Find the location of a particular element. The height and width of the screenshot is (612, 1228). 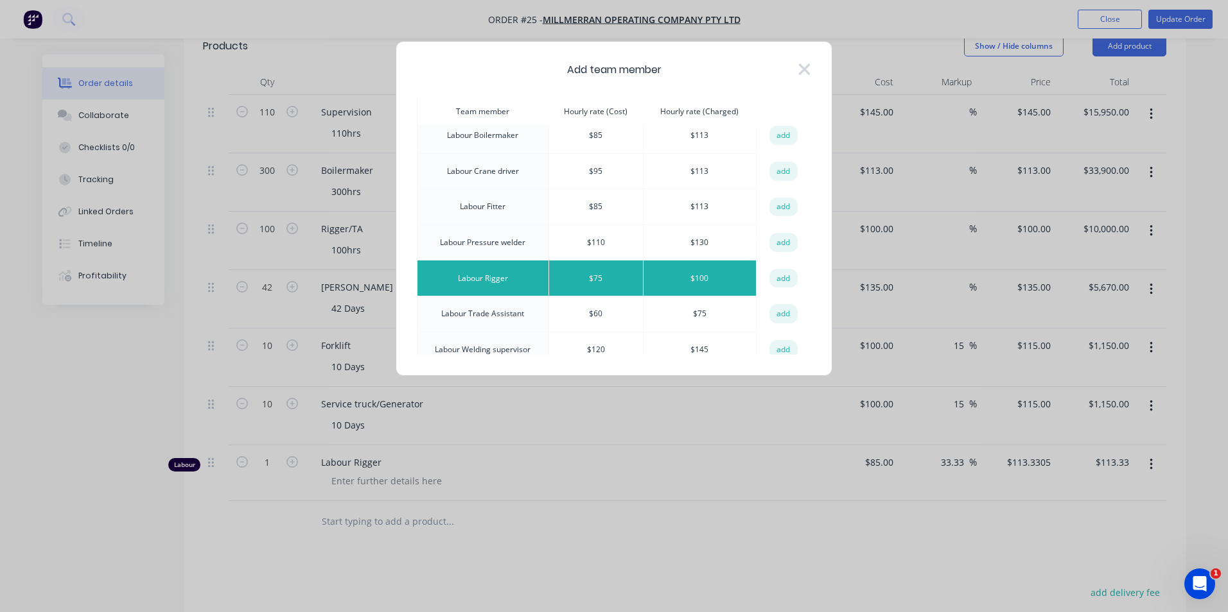

th: Hourly rate (Charged) is located at coordinates (699, 112).